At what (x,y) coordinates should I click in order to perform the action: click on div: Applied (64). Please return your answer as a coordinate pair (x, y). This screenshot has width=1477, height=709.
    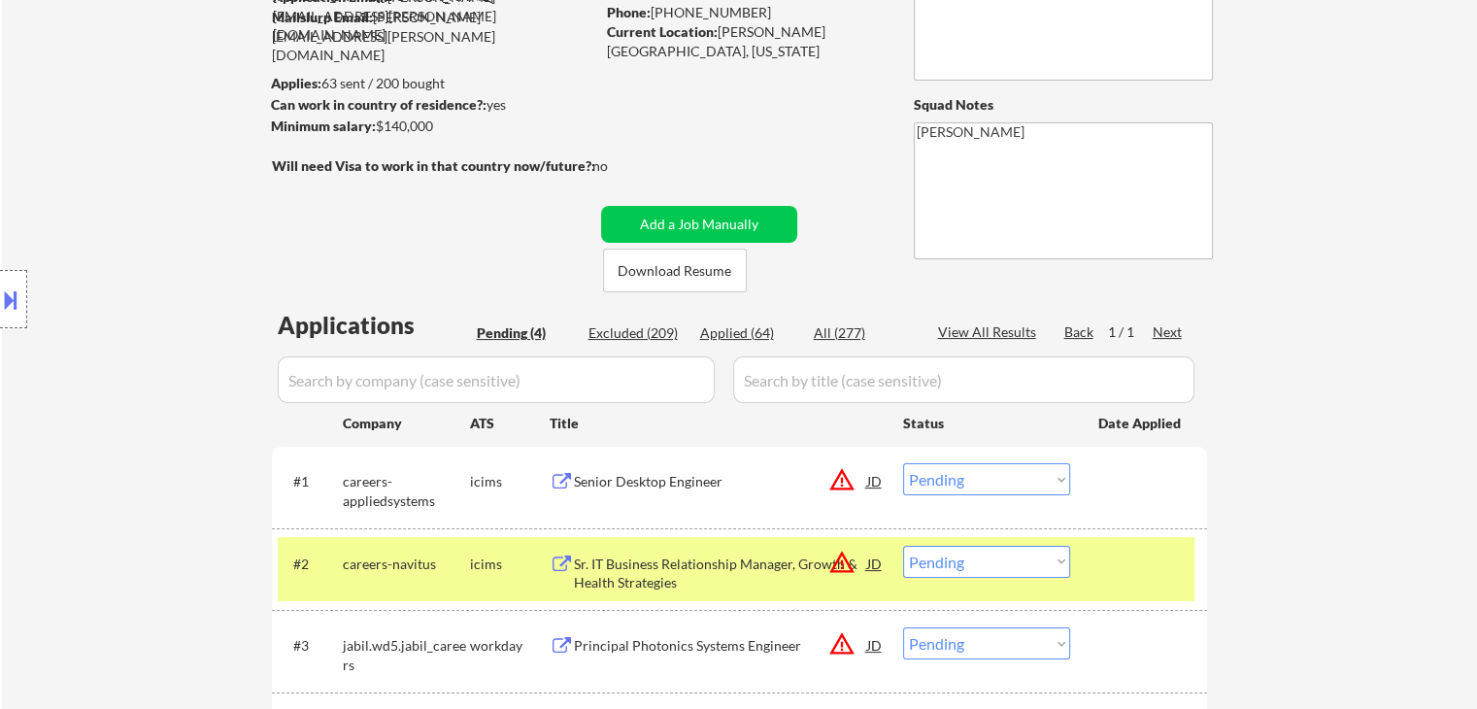
    Looking at the image, I should click on (749, 333).